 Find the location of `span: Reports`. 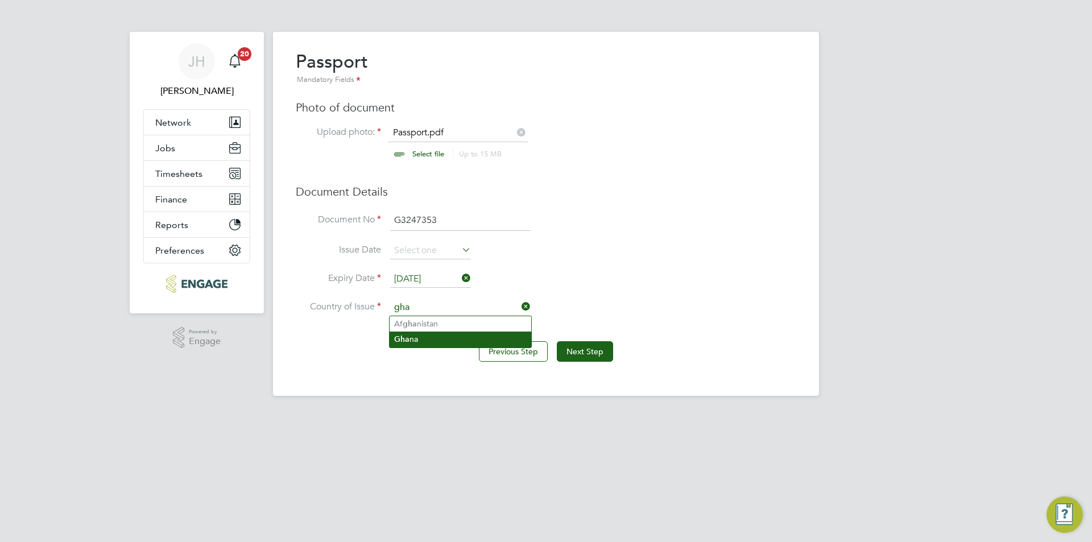

span: Reports is located at coordinates (172, 225).